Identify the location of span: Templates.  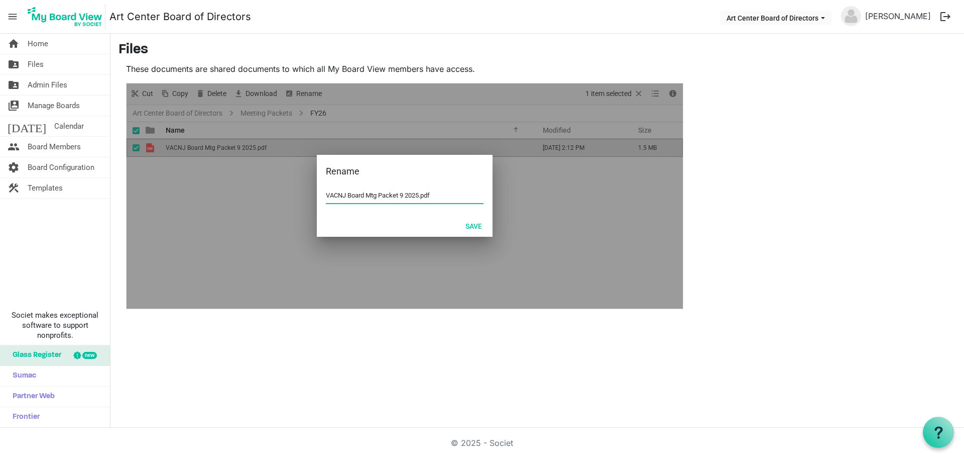
(45, 188).